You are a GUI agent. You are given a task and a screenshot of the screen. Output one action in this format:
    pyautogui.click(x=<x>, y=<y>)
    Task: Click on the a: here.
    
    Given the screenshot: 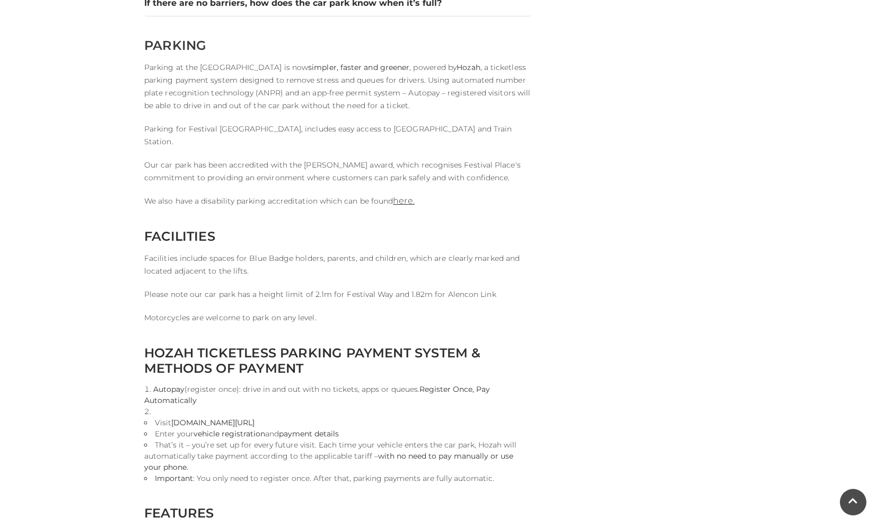 What is the action you would take?
    pyautogui.click(x=404, y=200)
    